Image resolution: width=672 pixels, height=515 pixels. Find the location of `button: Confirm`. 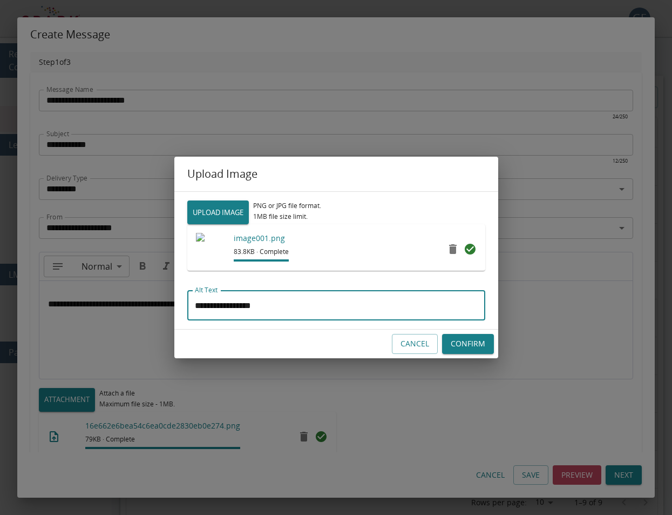

button: Confirm is located at coordinates (468, 344).